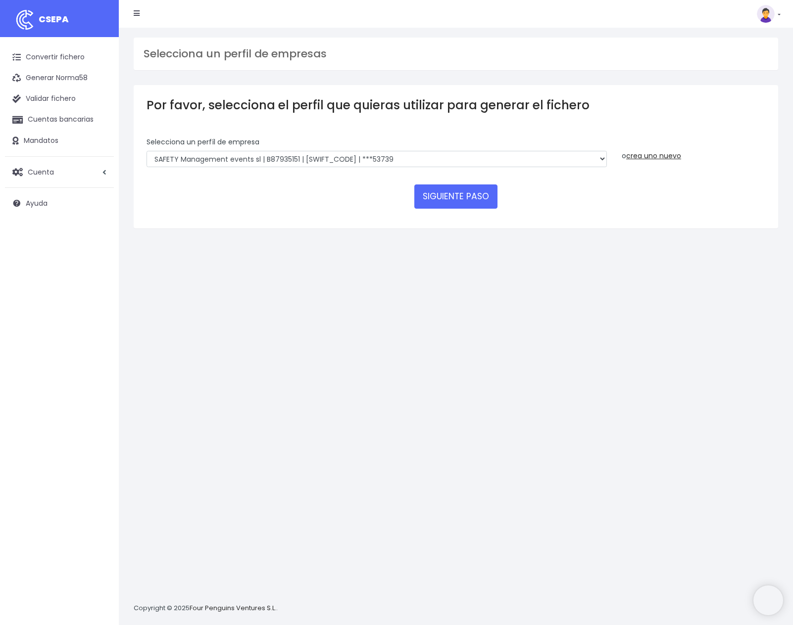 The image size is (793, 625). Describe the element at coordinates (53, 19) in the screenshot. I see `span: CSEPA` at that location.